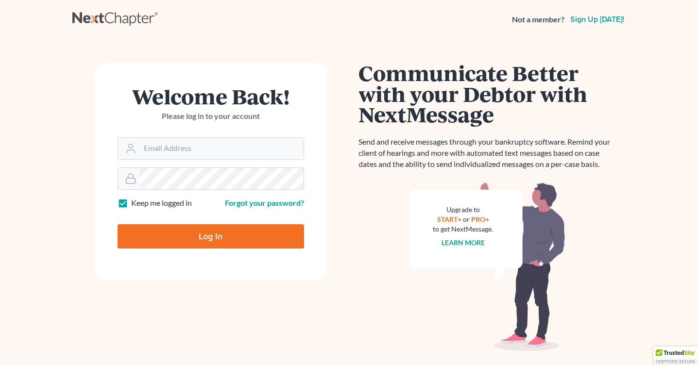 The height and width of the screenshot is (365, 698). I want to click on p: Send and receive messages through your bankruptcy software. Remind your client of hearings and mo..., so click(487, 153).